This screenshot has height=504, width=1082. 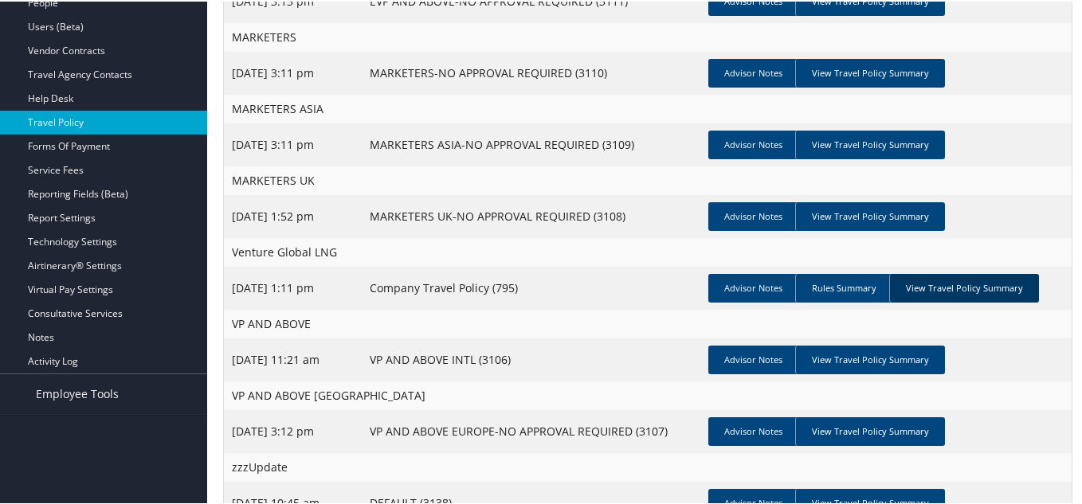 I want to click on td: VP AND ABOVE EUROPE-NO APPROVAL REQUIRED (3107), so click(x=520, y=430).